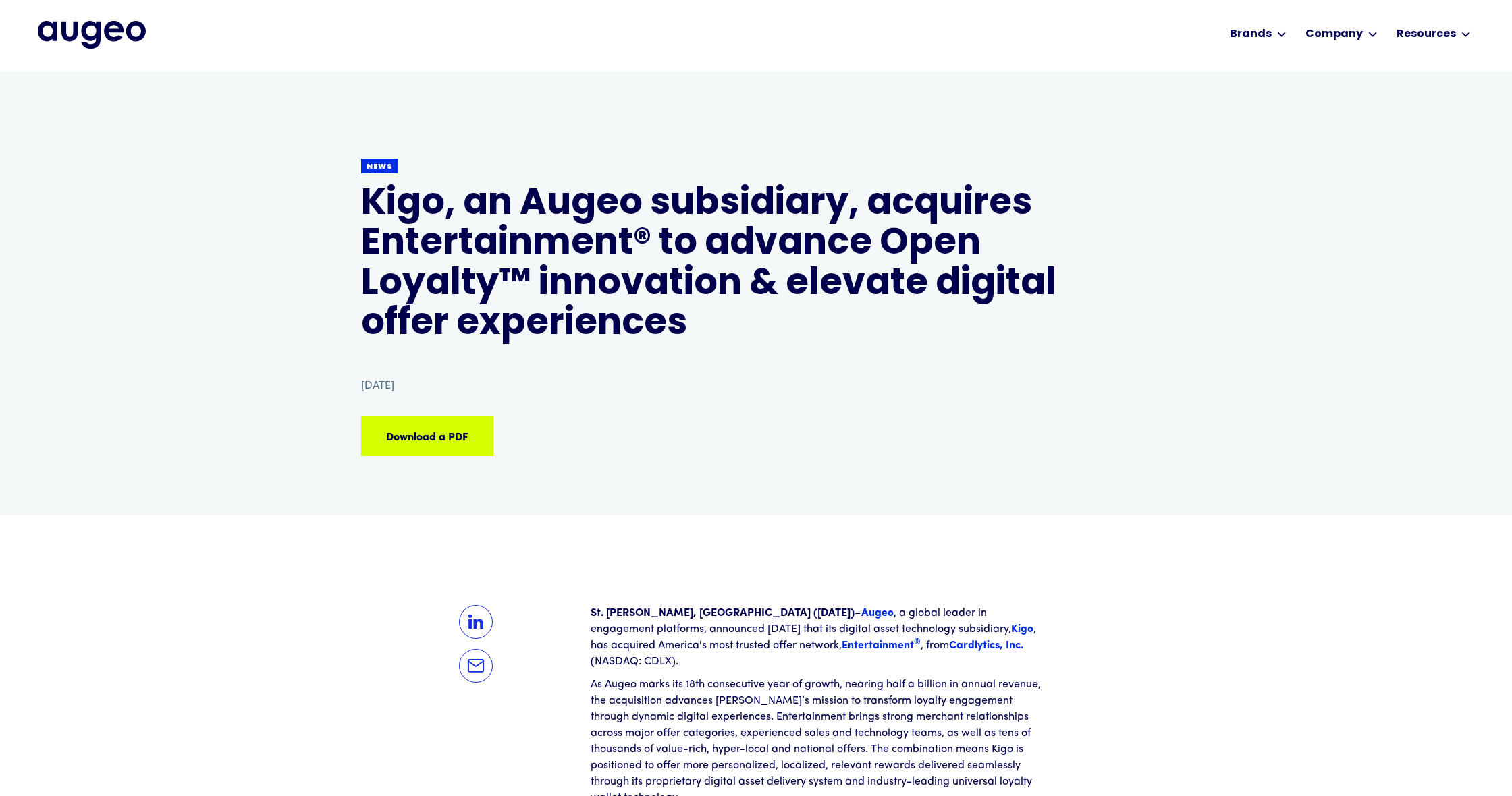 This screenshot has height=796, width=1512. Describe the element at coordinates (756, 265) in the screenshot. I see `h1: Kigo, an Augeo subsidiary, acquires Entertainment® to advance Open Loyalty™ innovation & elevate ...` at that location.